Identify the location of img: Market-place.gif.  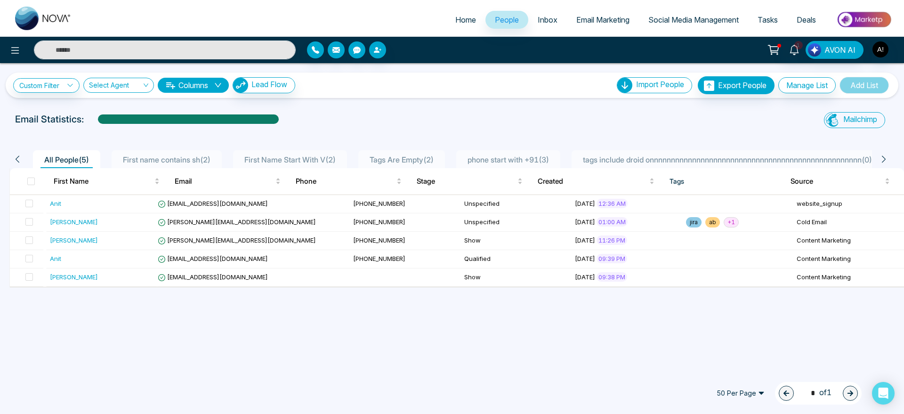
(864, 19).